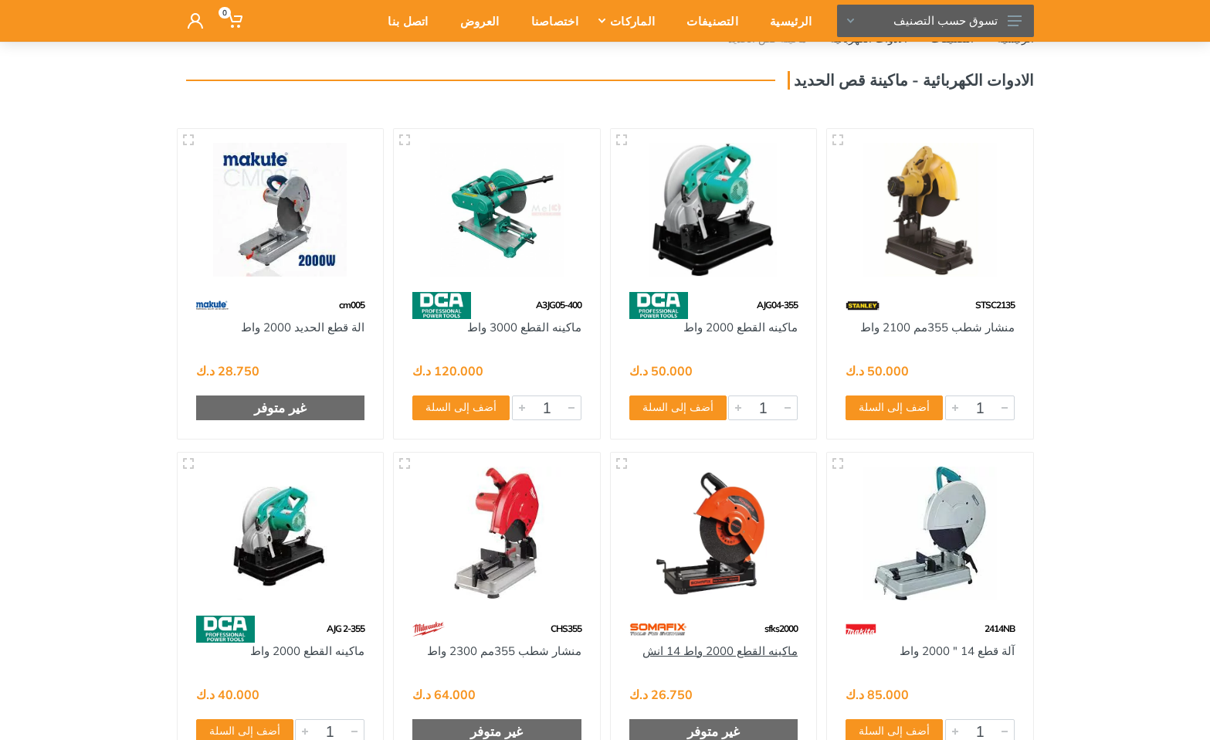 This screenshot has height=740, width=1210. What do you see at coordinates (351, 304) in the screenshot?
I see `span: cm005` at bounding box center [351, 304].